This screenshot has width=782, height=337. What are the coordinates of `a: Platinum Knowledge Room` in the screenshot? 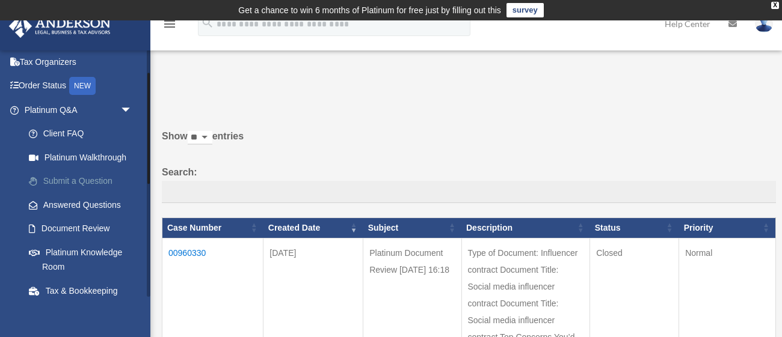 It's located at (84, 260).